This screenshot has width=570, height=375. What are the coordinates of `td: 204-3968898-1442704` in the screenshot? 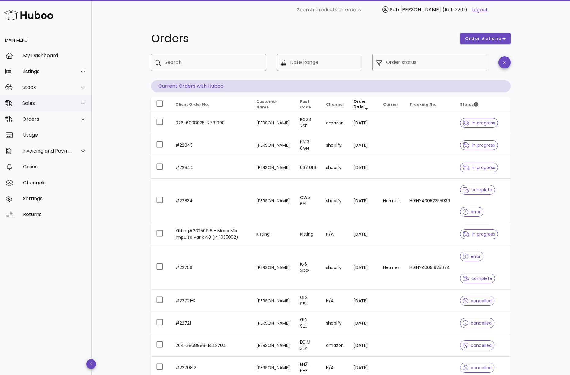 It's located at (211, 346).